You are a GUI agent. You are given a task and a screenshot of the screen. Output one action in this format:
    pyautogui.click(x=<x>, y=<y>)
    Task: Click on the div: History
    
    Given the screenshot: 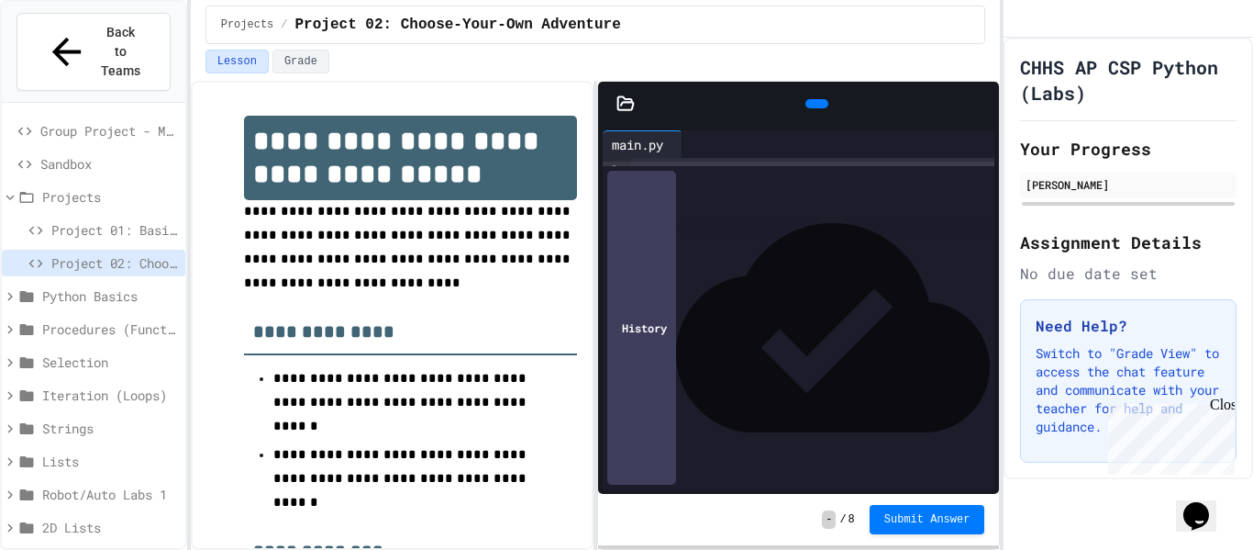 What is the action you would take?
    pyautogui.click(x=641, y=328)
    